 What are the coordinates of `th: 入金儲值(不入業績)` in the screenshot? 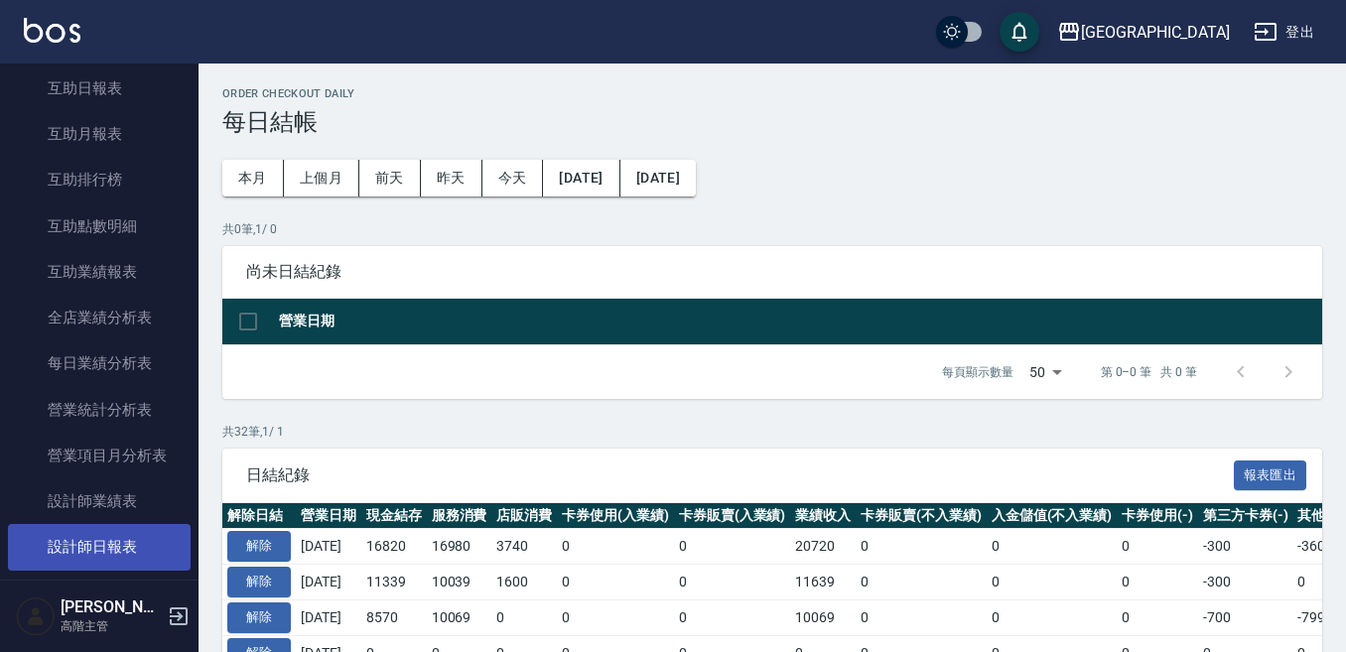 It's located at (1052, 516).